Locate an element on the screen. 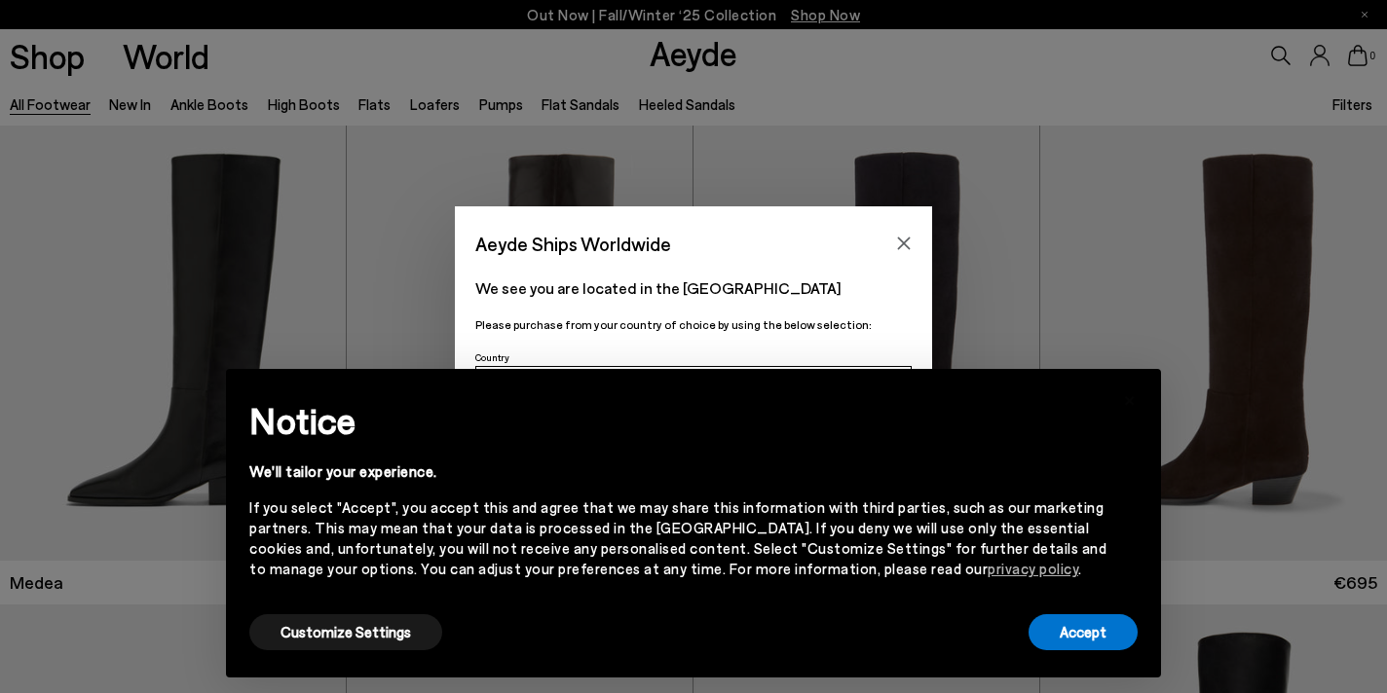  button: Close this notice is located at coordinates (1130, 398).